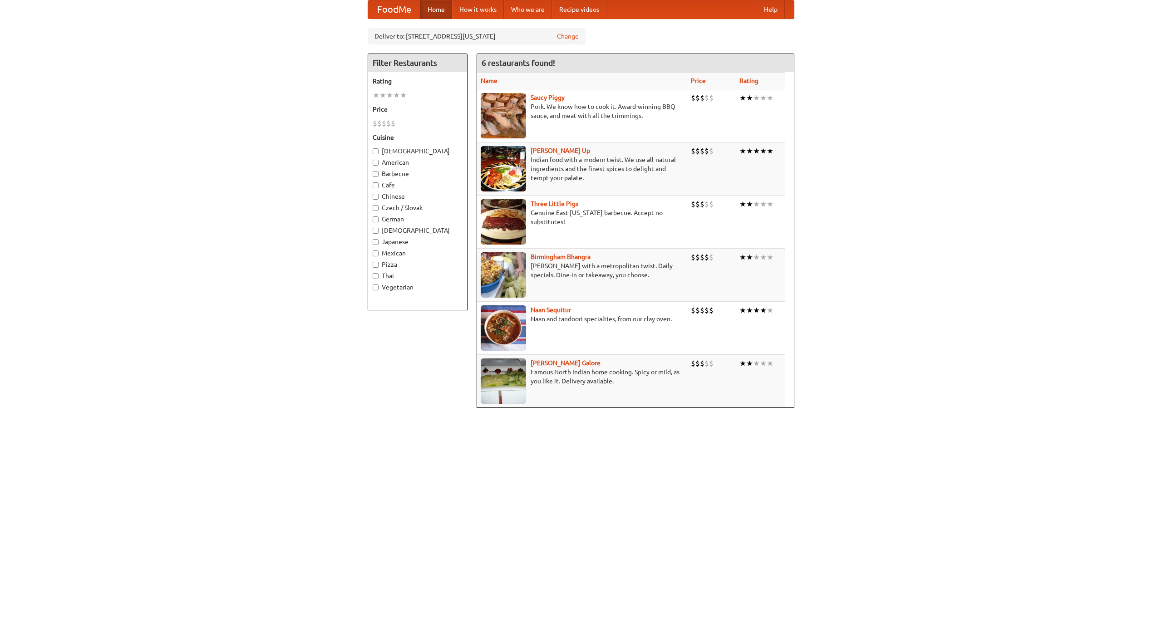  What do you see at coordinates (503, 275) in the screenshot?
I see `img: bhangra.jpg` at bounding box center [503, 275].